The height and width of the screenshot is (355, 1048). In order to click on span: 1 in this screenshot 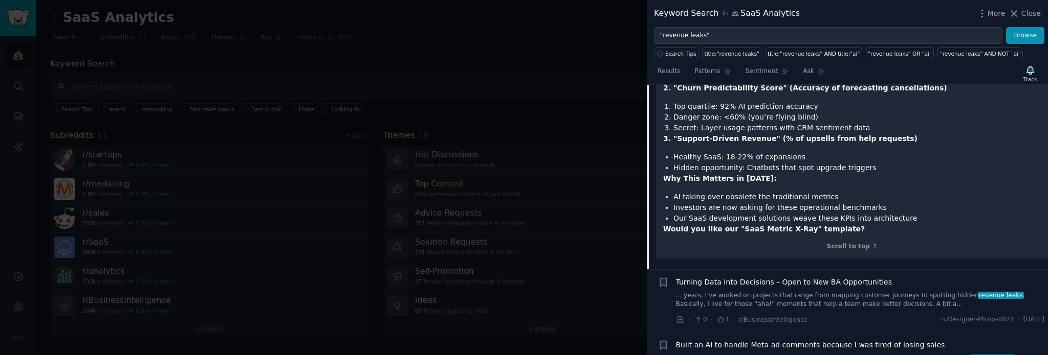, I will do `click(722, 320)`.